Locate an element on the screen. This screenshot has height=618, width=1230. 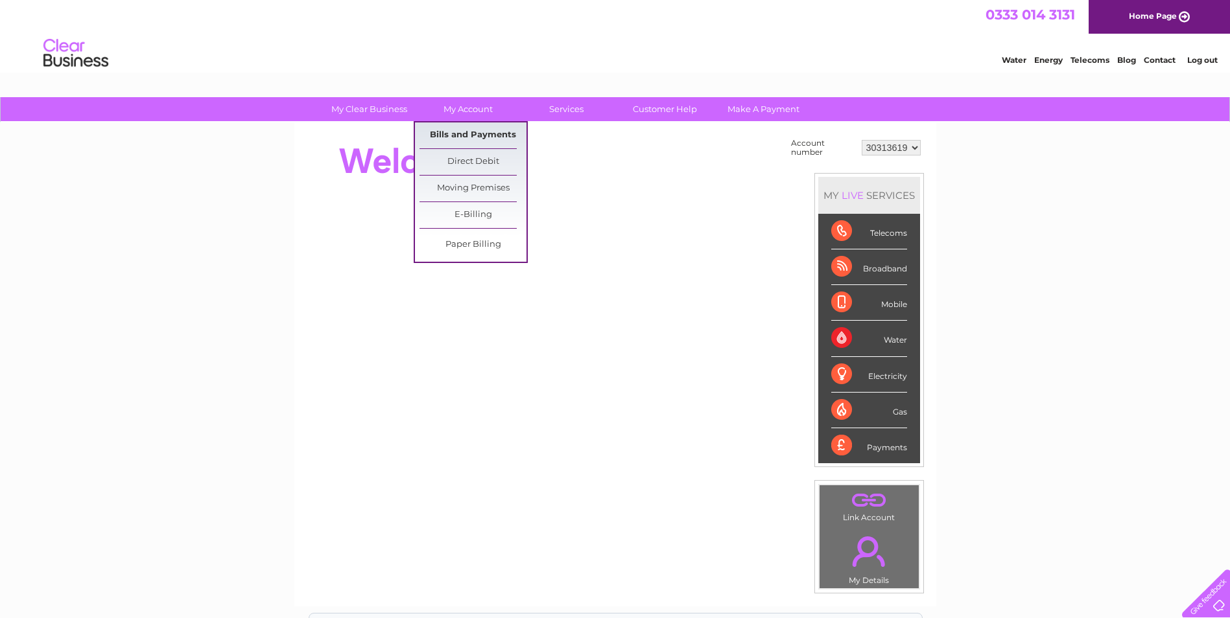
div: Gas is located at coordinates (869, 410).